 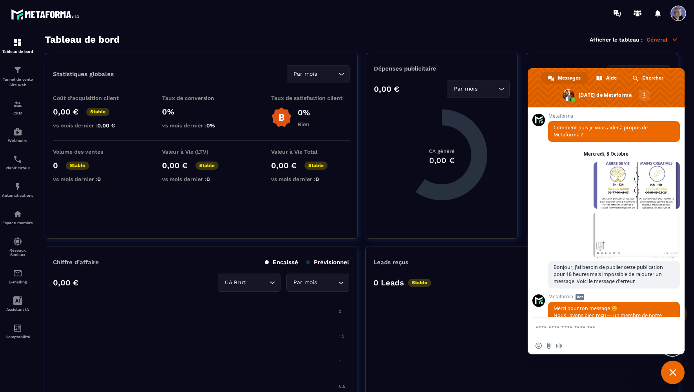 I want to click on p: Coût d'acquisition client, so click(x=92, y=98).